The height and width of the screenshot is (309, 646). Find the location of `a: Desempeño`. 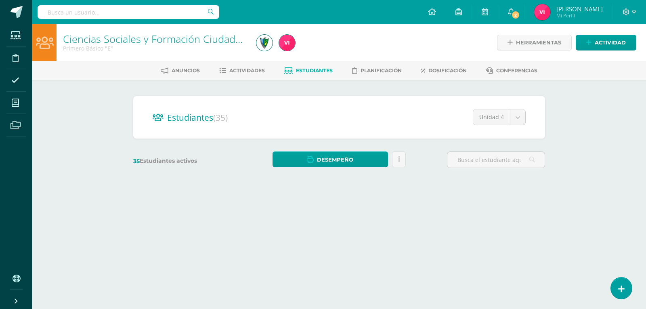

a: Desempeño is located at coordinates (330, 159).